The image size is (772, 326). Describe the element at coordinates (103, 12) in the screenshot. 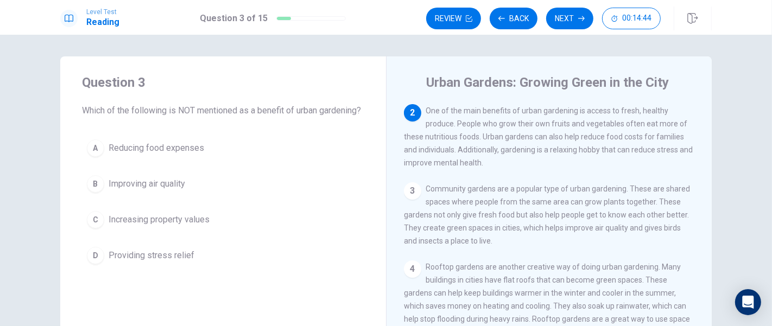

I see `span: Level Test` at that location.